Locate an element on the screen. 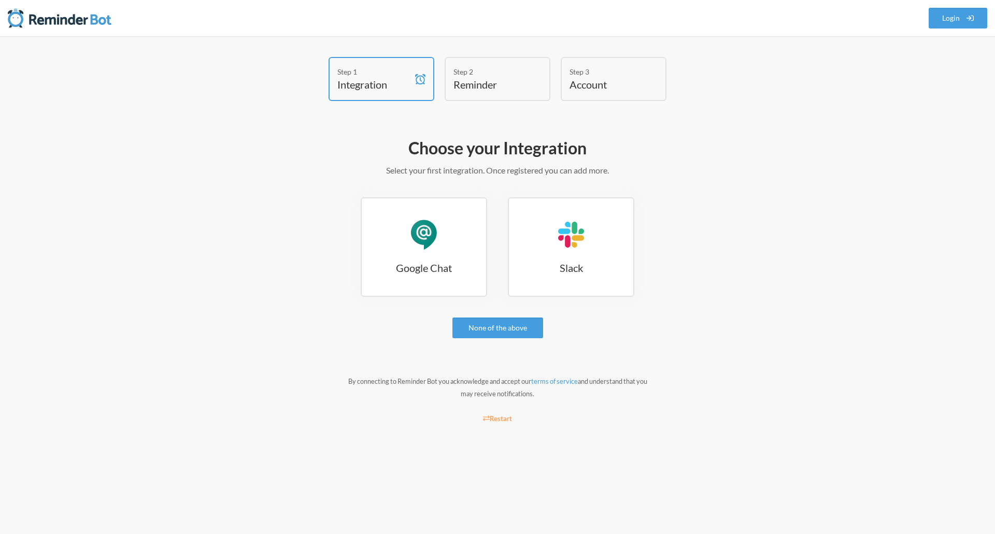 Image resolution: width=995 pixels, height=534 pixels. a: None of the above is located at coordinates (498, 328).